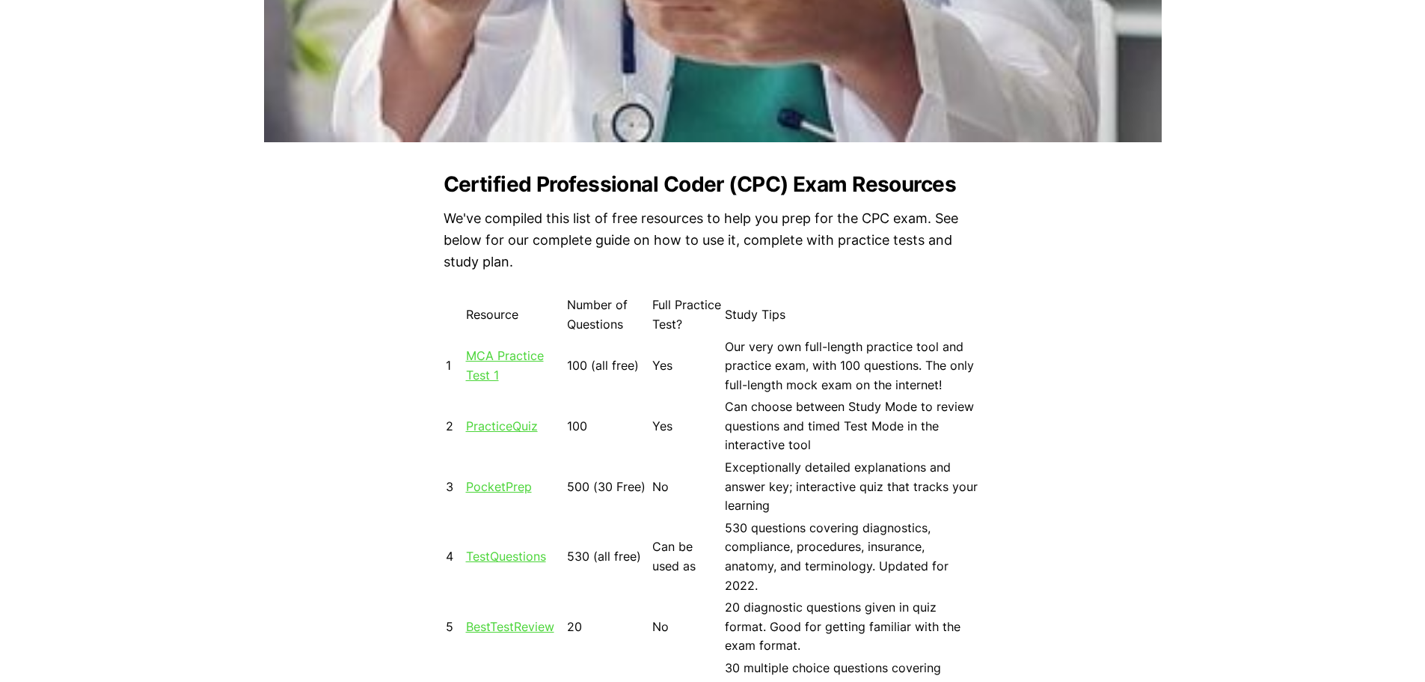  I want to click on a: TestQuestions, so click(506, 556).